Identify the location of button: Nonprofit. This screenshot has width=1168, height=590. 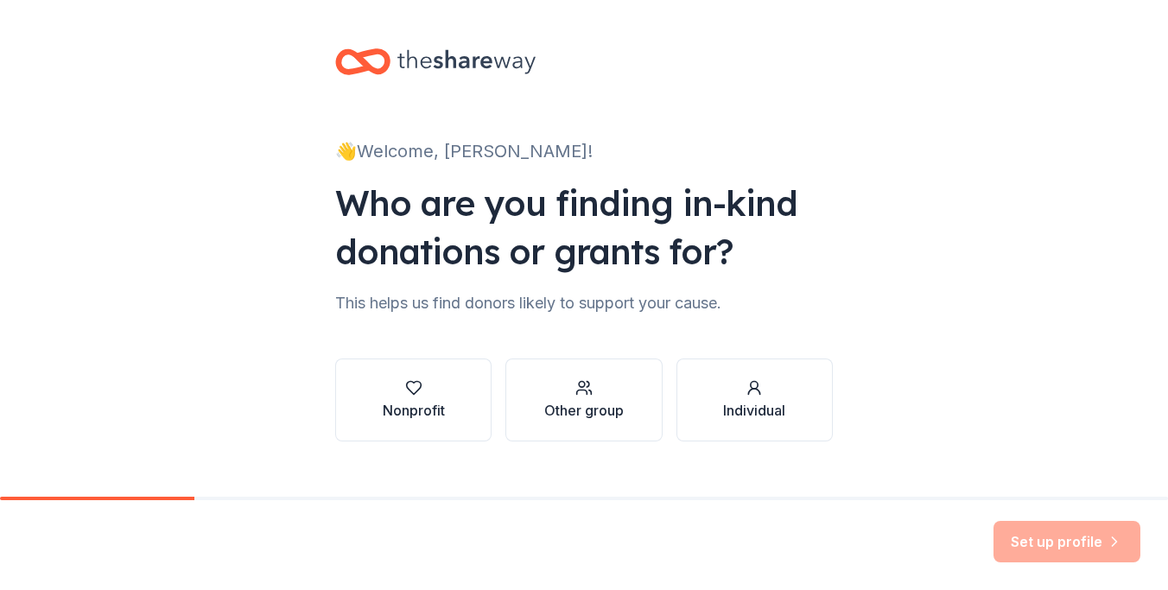
(413, 400).